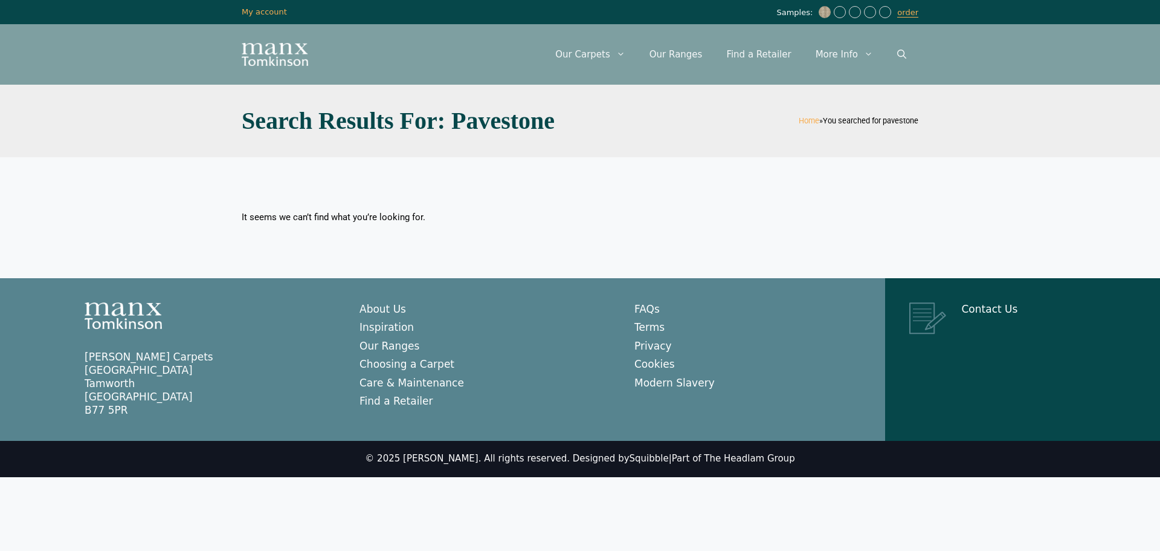  Describe the element at coordinates (674, 383) in the screenshot. I see `a: Modern Slavery` at that location.